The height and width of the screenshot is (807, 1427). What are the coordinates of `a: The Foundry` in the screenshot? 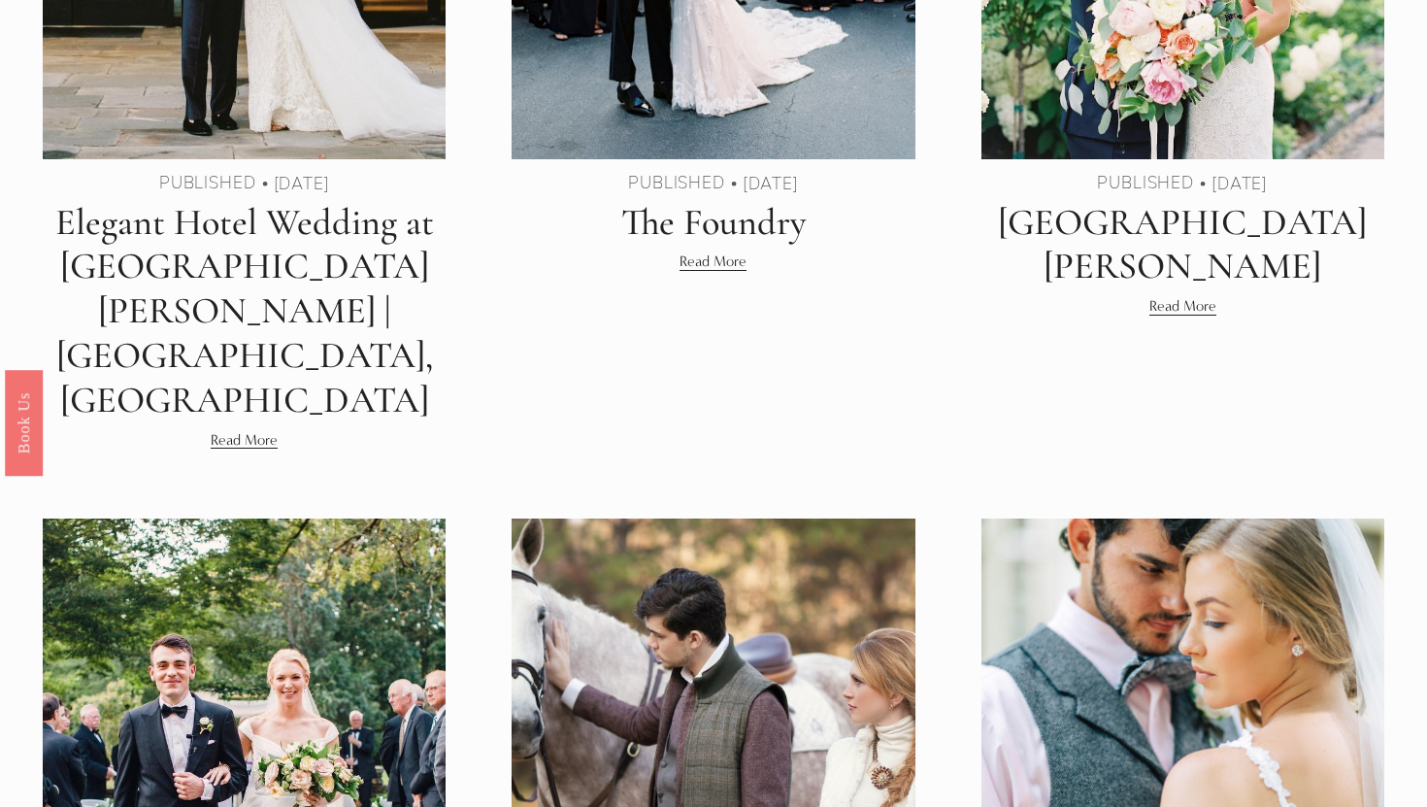 It's located at (714, 222).